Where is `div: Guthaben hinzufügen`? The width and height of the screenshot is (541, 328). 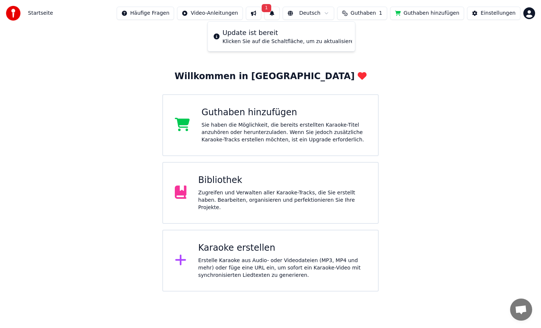 div: Guthaben hinzufügen is located at coordinates (284, 113).